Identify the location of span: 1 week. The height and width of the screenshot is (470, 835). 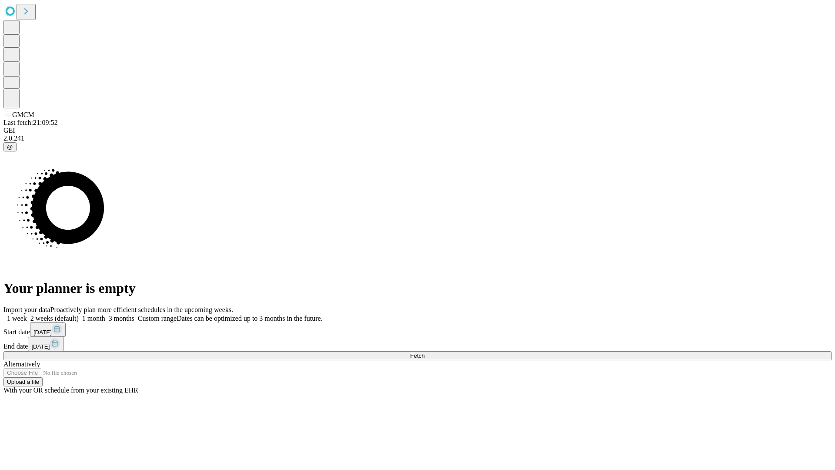
(17, 318).